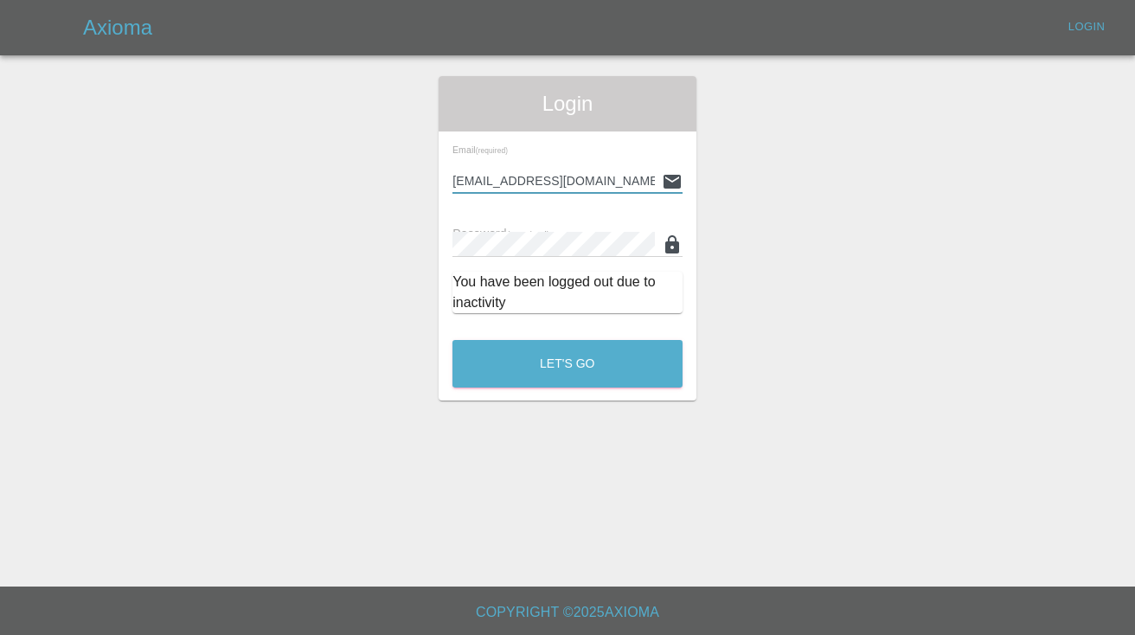 This screenshot has width=1135, height=635. I want to click on h6: Copyright © 2025 Axioma, so click(567, 612).